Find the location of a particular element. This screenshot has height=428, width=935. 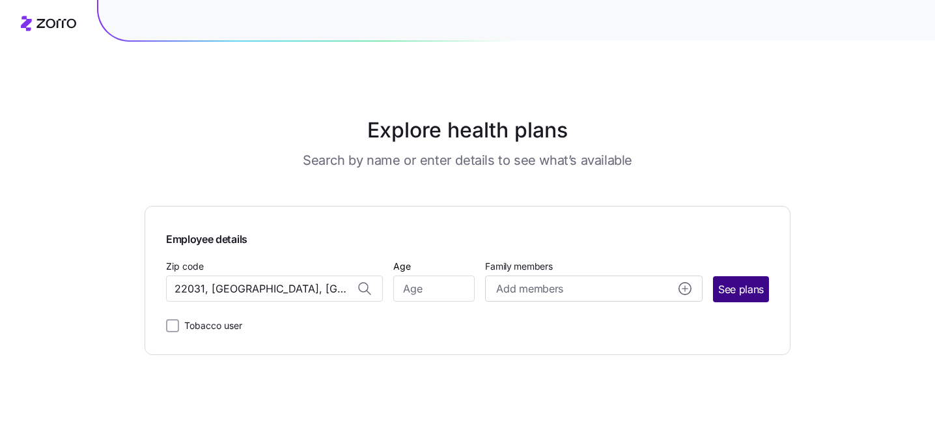

button: See plans is located at coordinates (741, 289).